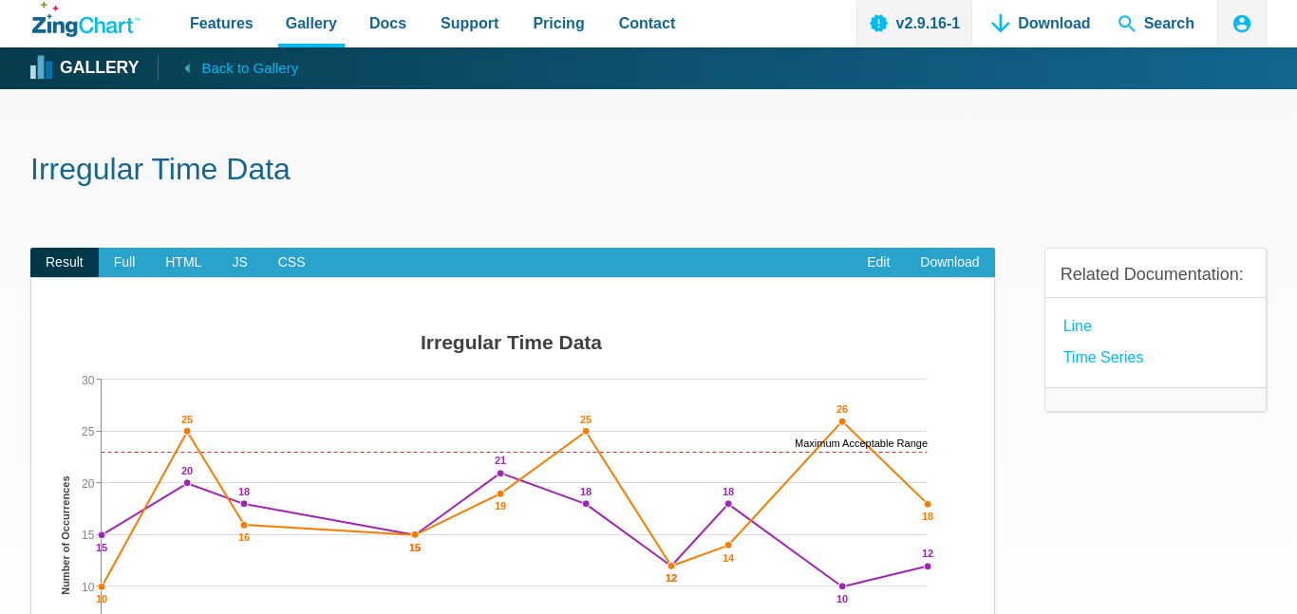 This screenshot has height=614, width=1297. What do you see at coordinates (387, 23) in the screenshot?
I see `span: Docs` at bounding box center [387, 23].